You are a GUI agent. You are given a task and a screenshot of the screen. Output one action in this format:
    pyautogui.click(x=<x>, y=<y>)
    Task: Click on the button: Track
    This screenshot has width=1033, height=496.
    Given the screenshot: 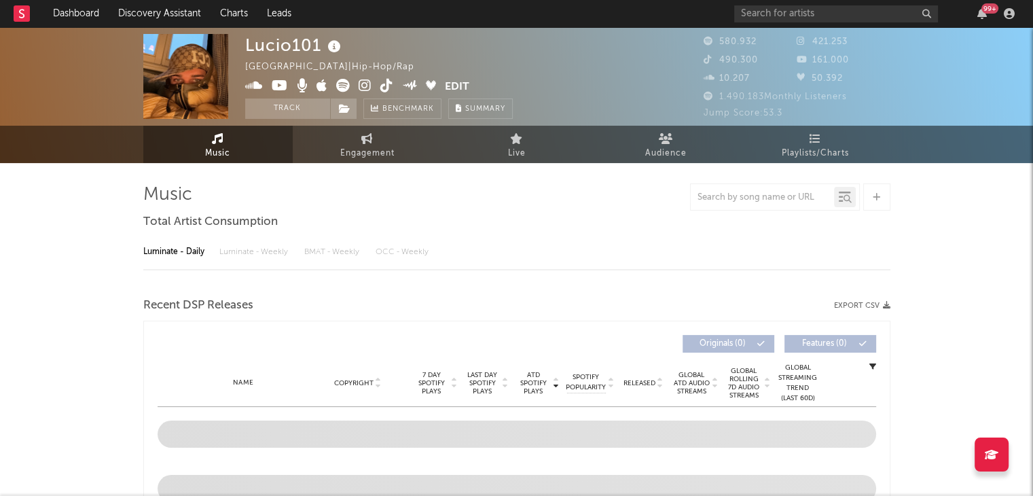 What is the action you would take?
    pyautogui.click(x=287, y=109)
    